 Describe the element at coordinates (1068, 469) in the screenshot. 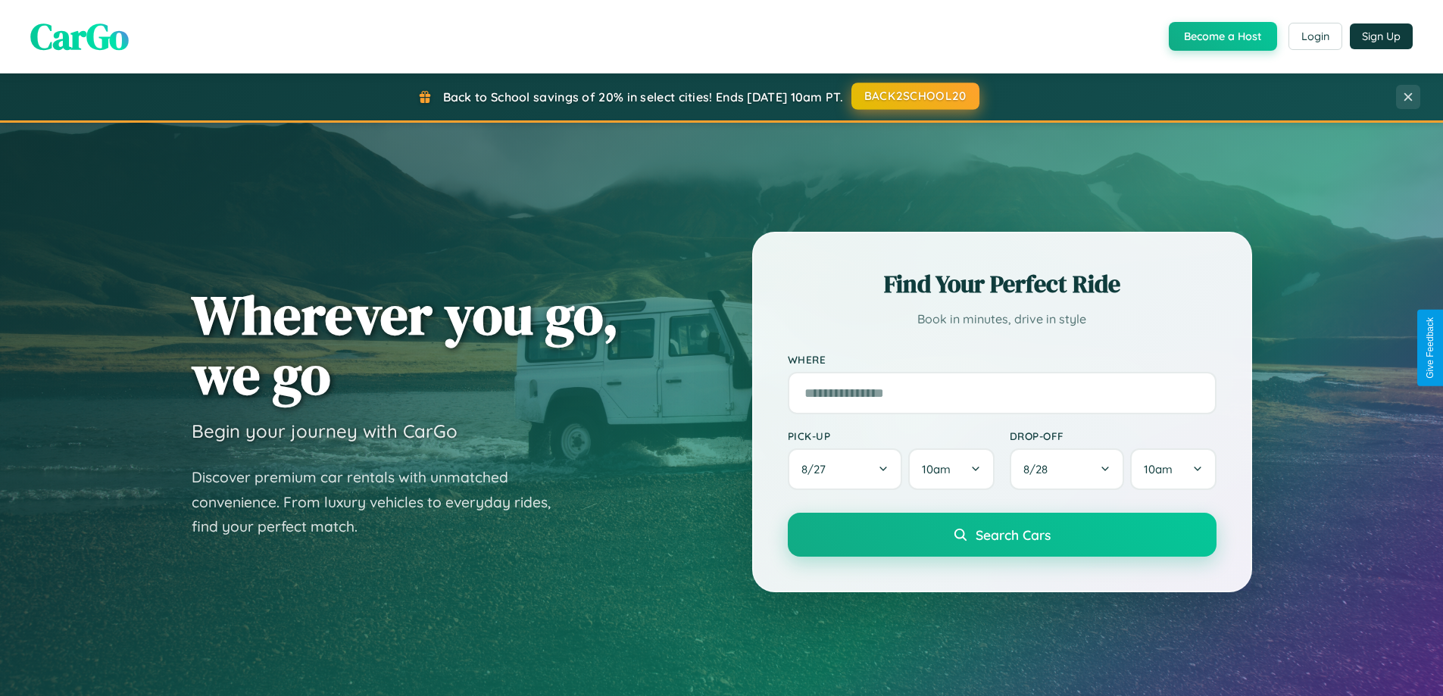

I see `button: 8/28` at that location.